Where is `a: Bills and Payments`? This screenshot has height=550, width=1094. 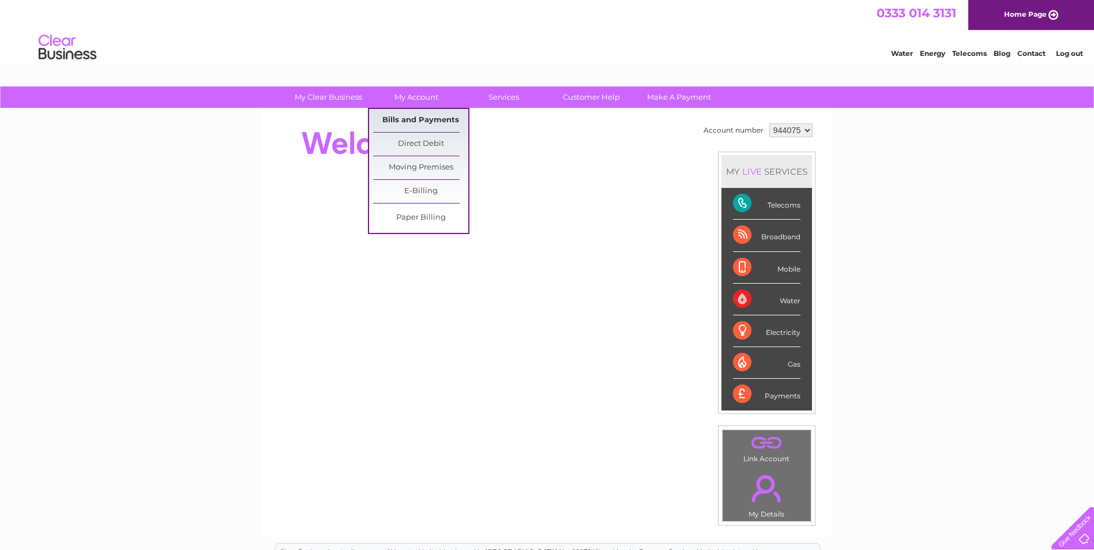
a: Bills and Payments is located at coordinates (420, 121).